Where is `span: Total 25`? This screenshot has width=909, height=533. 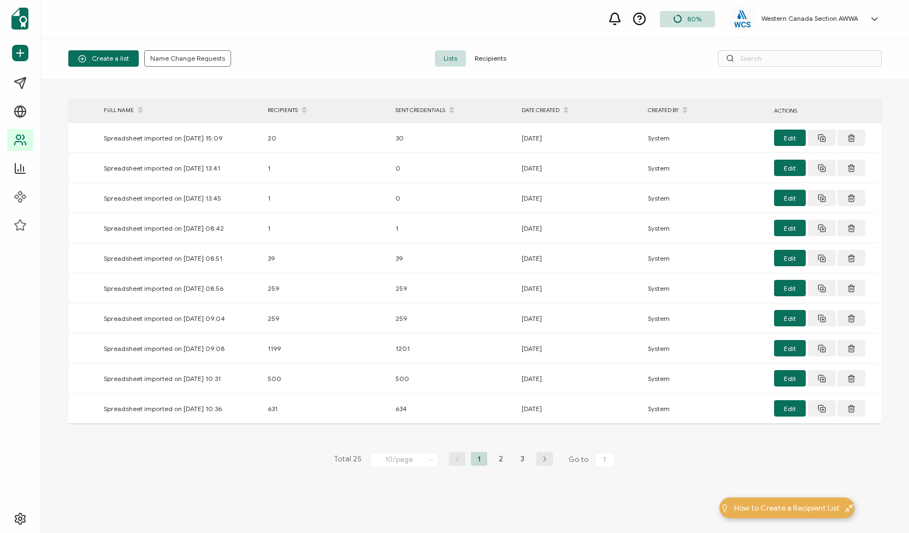 span: Total 25 is located at coordinates (348, 460).